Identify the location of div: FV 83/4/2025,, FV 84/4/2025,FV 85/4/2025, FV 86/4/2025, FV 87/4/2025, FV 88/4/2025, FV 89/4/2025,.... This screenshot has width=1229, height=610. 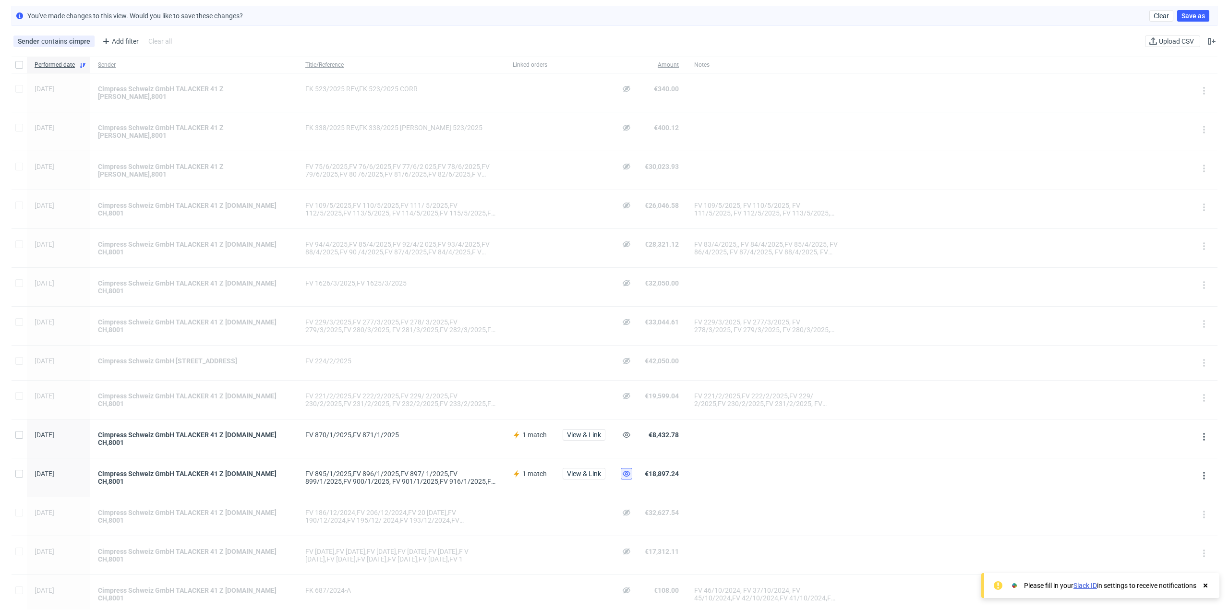
(766, 248).